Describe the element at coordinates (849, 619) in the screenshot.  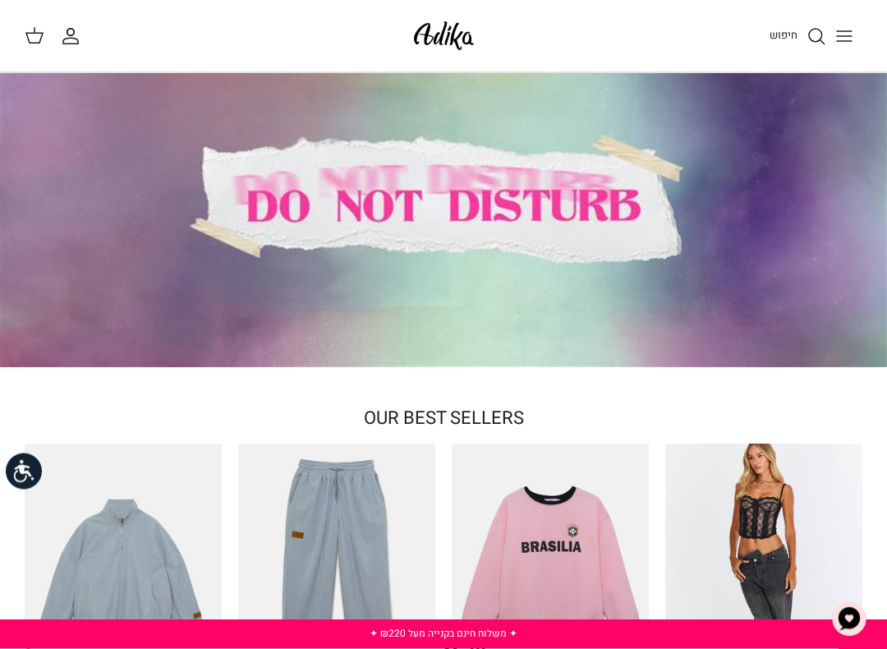
I see `button: צ'אט` at that location.